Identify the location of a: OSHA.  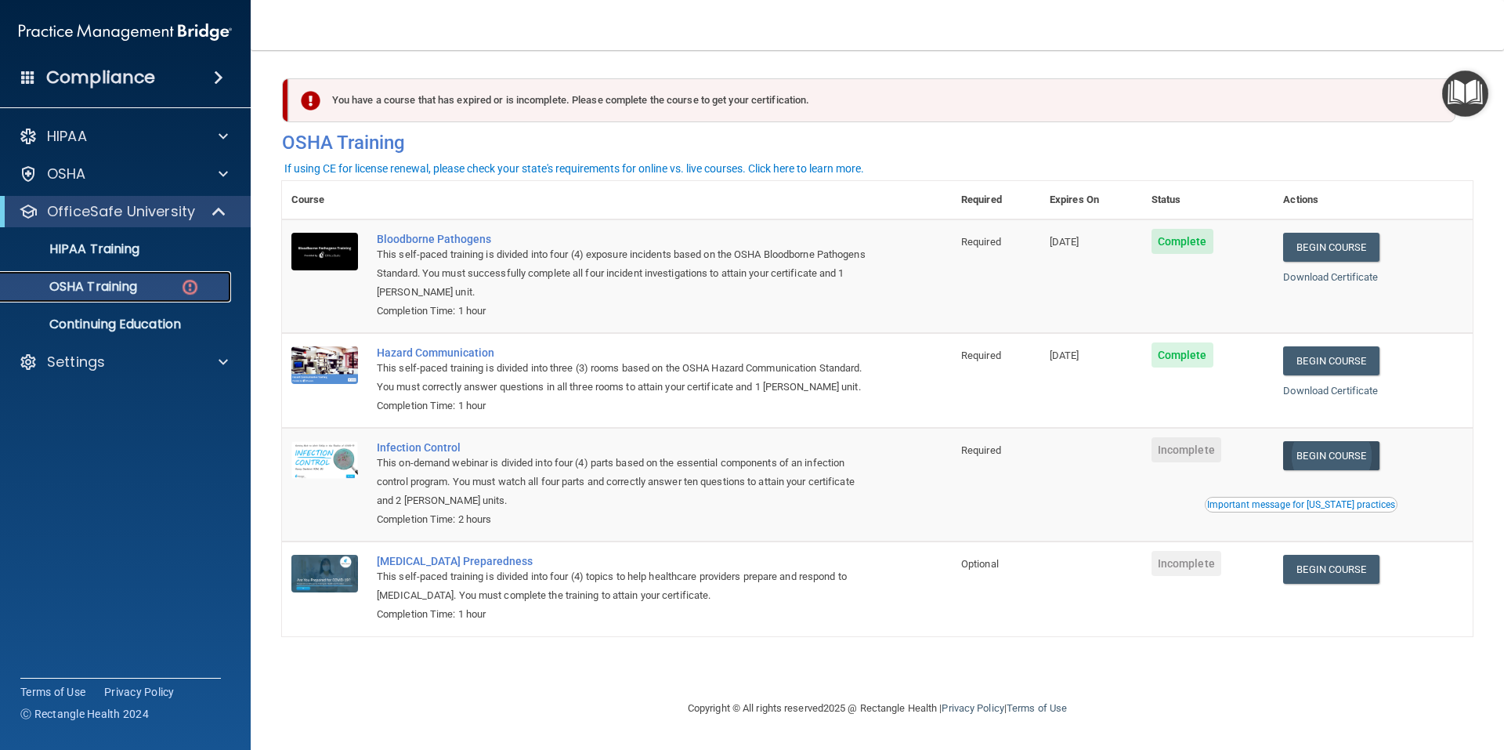
(123, 174).